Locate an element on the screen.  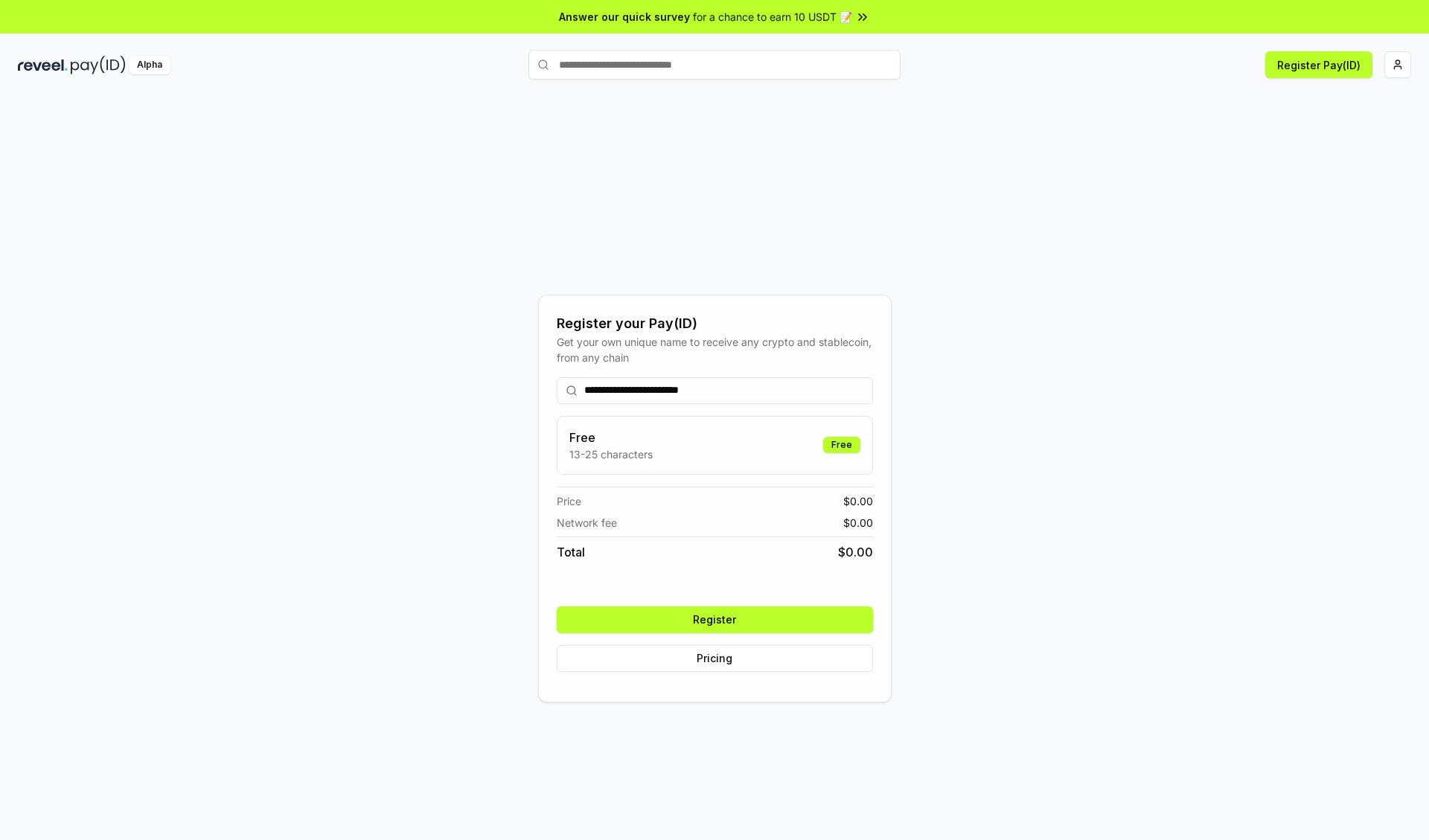
div: Free is located at coordinates (842, 445).